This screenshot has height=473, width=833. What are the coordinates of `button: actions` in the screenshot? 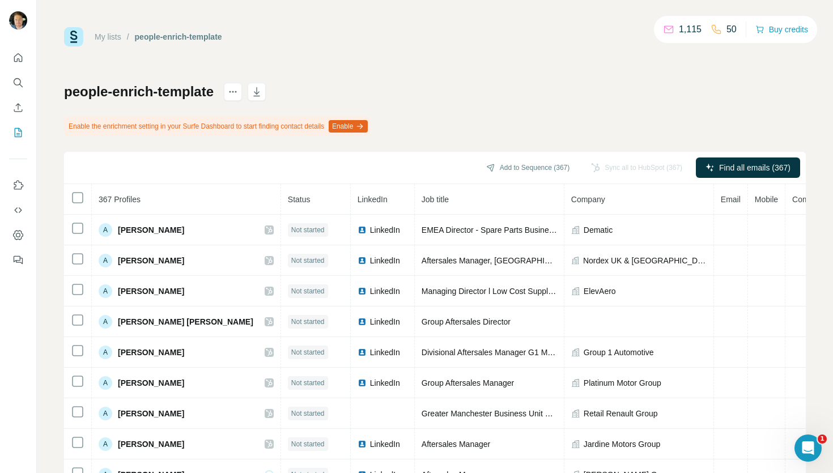 It's located at (233, 92).